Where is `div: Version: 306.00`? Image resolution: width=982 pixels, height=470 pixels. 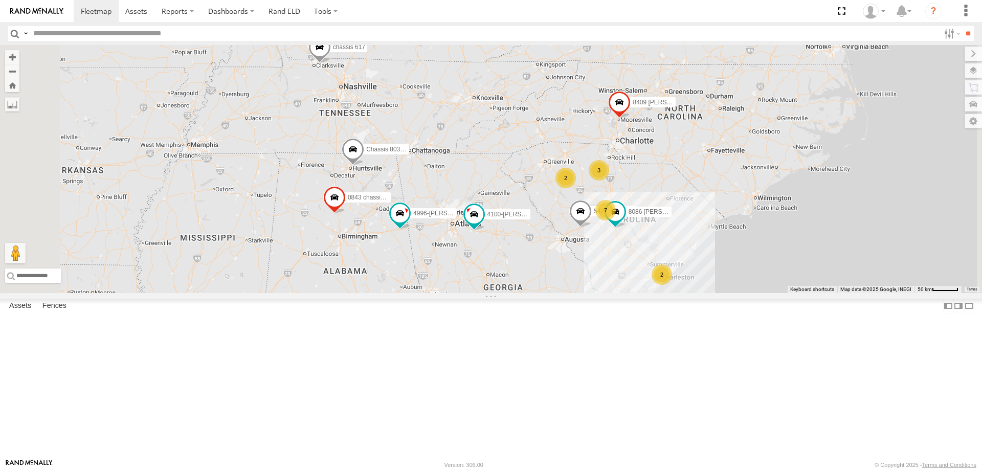
div: Version: 306.00 is located at coordinates (464, 465).